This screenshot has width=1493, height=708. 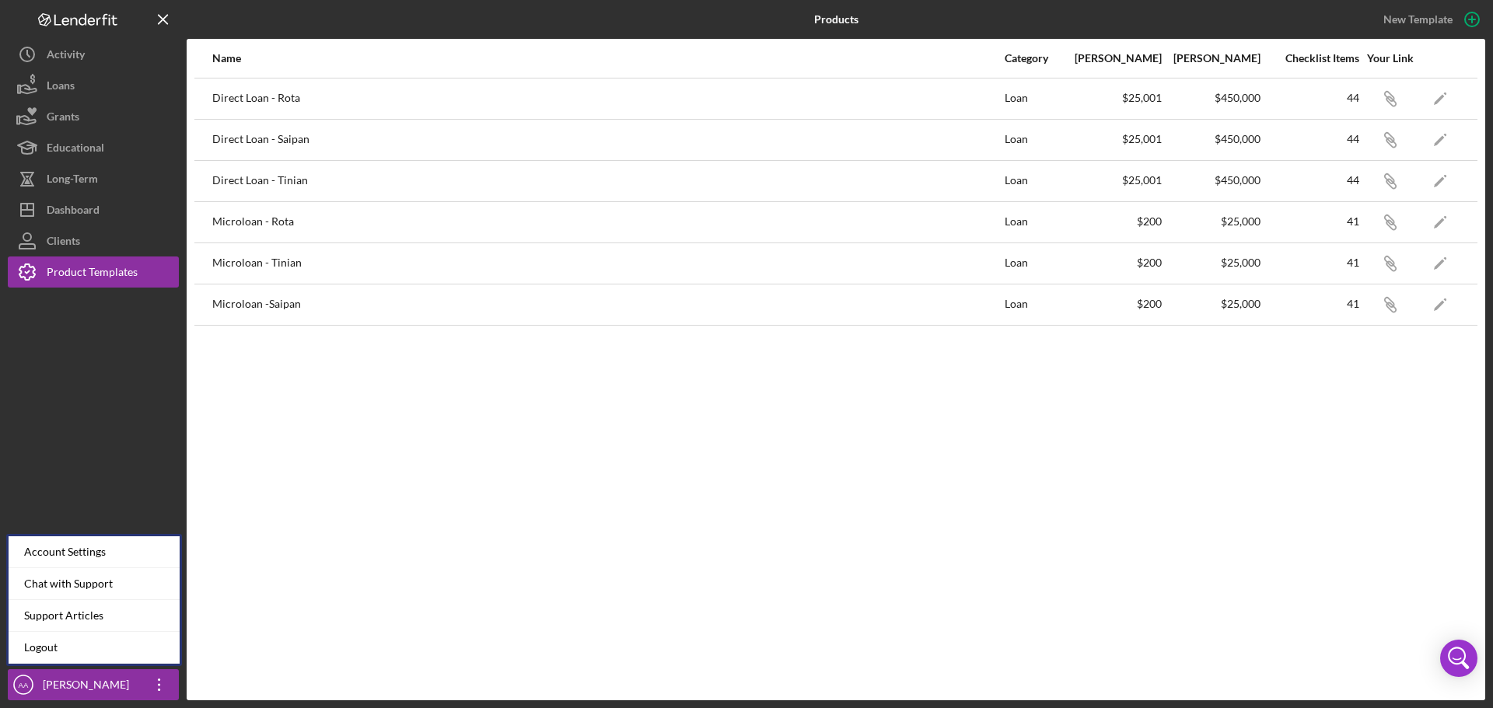 I want to click on button: Activity, so click(x=93, y=54).